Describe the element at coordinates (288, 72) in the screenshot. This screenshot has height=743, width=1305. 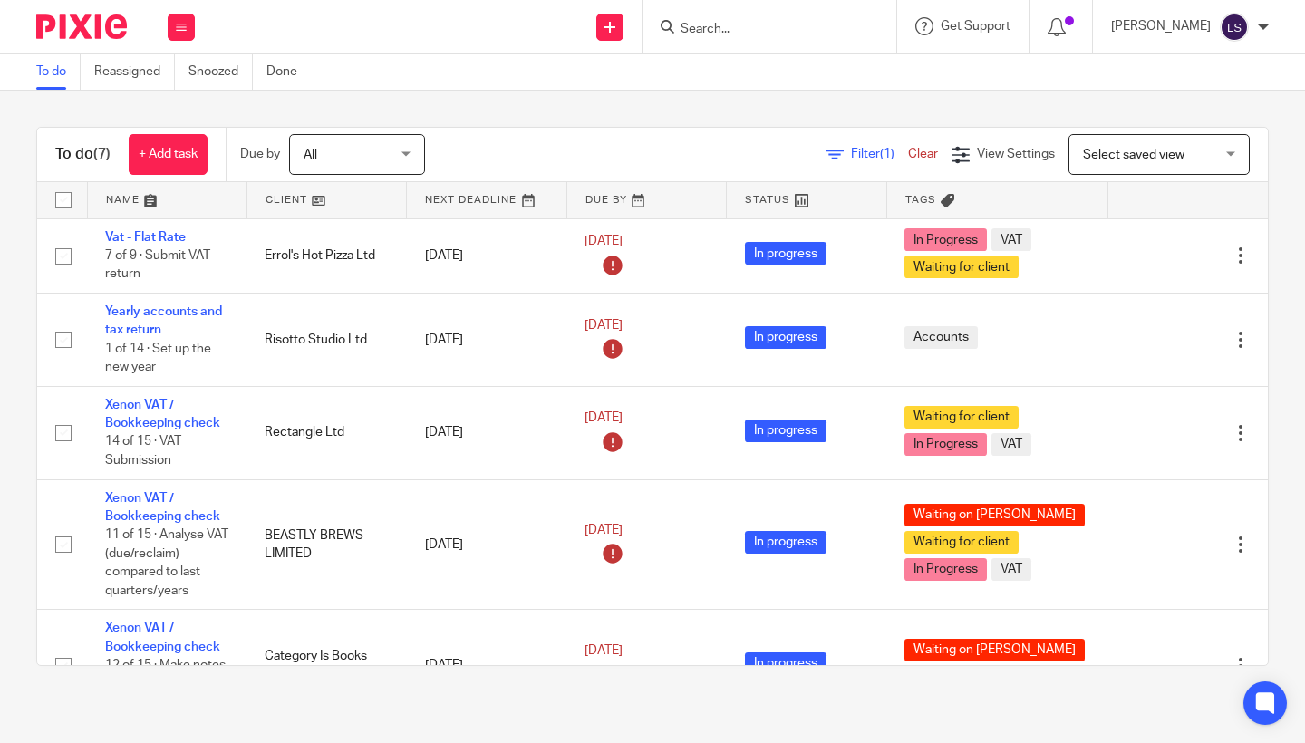
I see `a: Done` at that location.